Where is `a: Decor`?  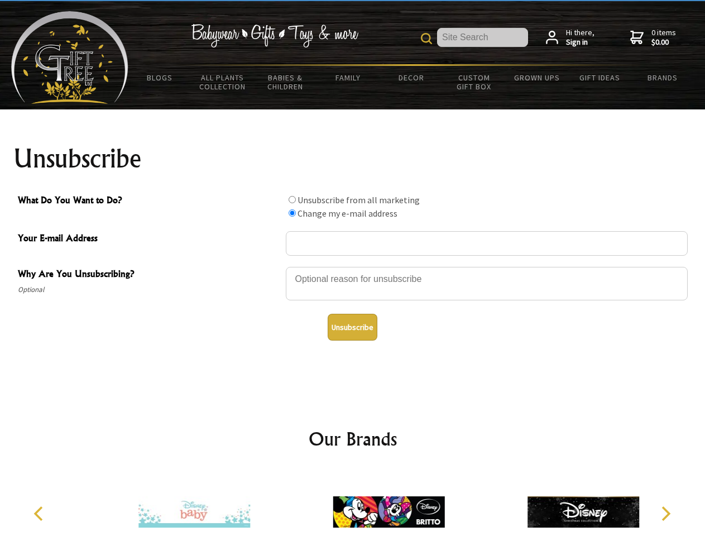
a: Decor is located at coordinates (411, 78).